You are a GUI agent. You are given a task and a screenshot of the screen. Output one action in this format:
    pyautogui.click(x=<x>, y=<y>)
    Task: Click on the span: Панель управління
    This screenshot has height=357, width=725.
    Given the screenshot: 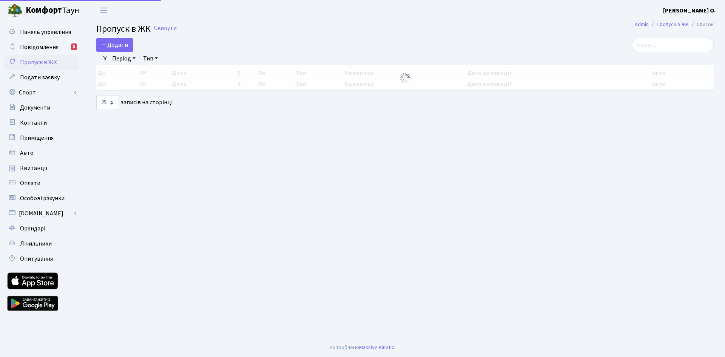 What is the action you would take?
    pyautogui.click(x=45, y=32)
    